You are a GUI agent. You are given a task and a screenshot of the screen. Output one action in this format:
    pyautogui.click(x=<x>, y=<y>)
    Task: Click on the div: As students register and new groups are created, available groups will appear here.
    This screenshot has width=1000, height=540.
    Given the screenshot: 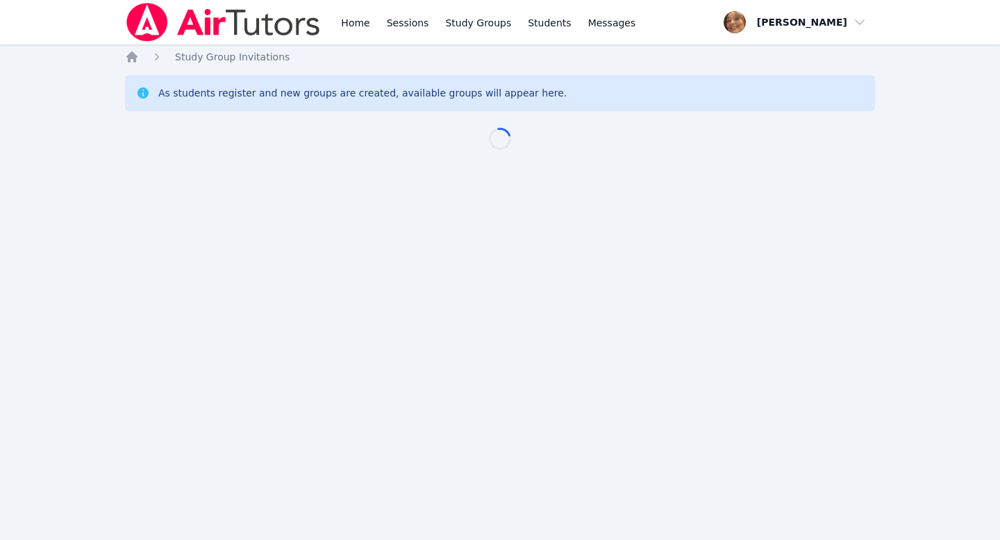 What is the action you would take?
    pyautogui.click(x=362, y=93)
    